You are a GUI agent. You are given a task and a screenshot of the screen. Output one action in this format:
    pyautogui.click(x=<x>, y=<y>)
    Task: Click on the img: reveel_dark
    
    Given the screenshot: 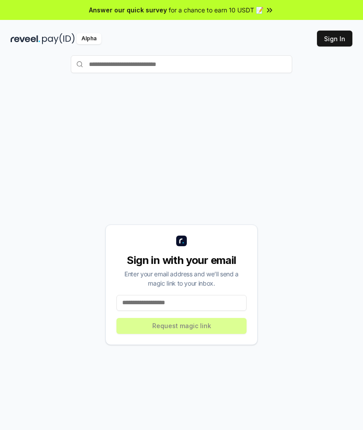 What is the action you would take?
    pyautogui.click(x=25, y=39)
    